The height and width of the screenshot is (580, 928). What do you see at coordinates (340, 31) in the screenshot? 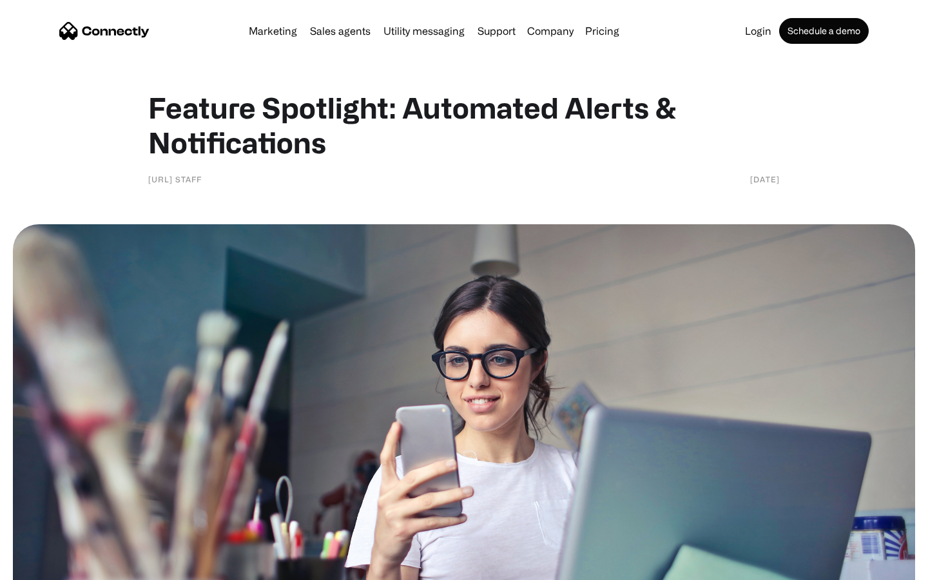
I see `a: Sales agents` at bounding box center [340, 31].